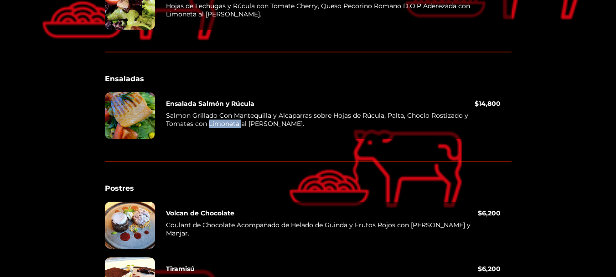 The image size is (616, 277). Describe the element at coordinates (210, 104) in the screenshot. I see `h4: Ensalada Salmón y Rúcula` at that location.